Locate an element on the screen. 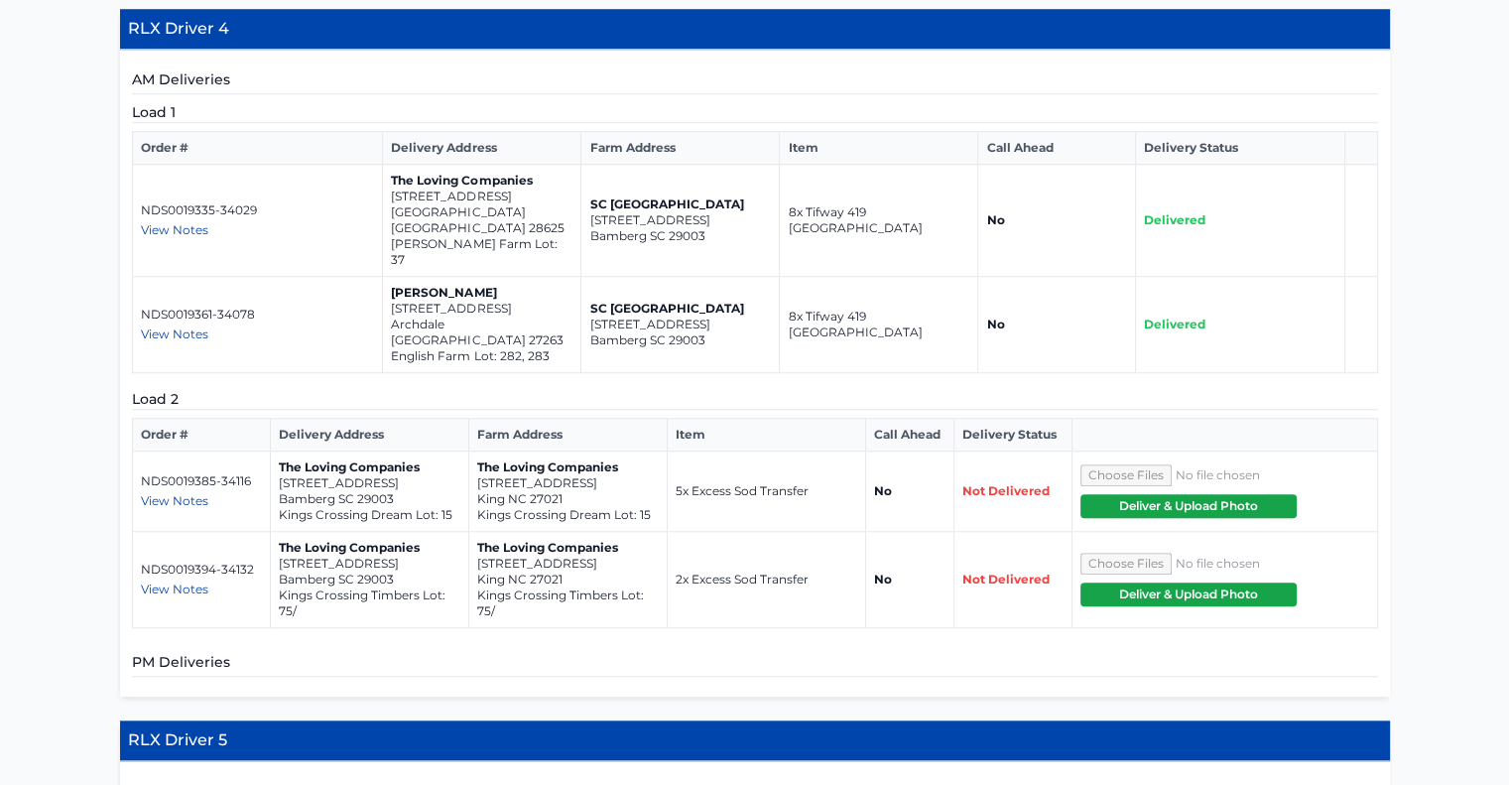 The width and height of the screenshot is (1509, 785). h5: Load 2 is located at coordinates (755, 399).